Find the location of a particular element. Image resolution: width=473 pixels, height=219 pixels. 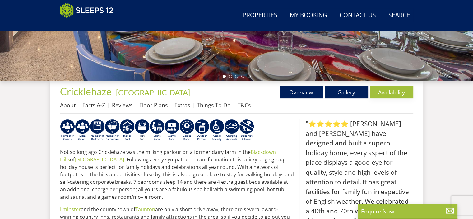

a: Floor Plans is located at coordinates (153, 105).